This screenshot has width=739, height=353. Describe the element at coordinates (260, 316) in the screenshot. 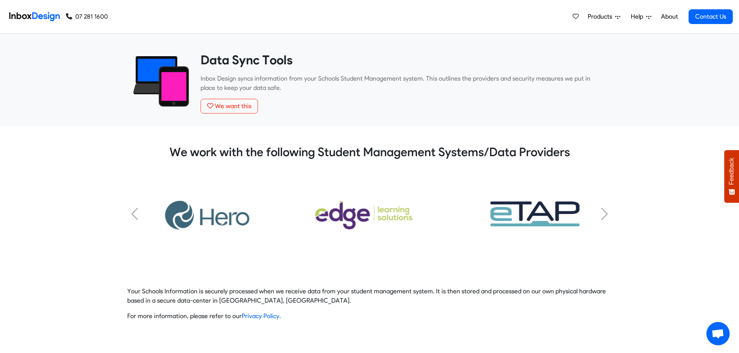

I see `a: Privacy Policy` at that location.